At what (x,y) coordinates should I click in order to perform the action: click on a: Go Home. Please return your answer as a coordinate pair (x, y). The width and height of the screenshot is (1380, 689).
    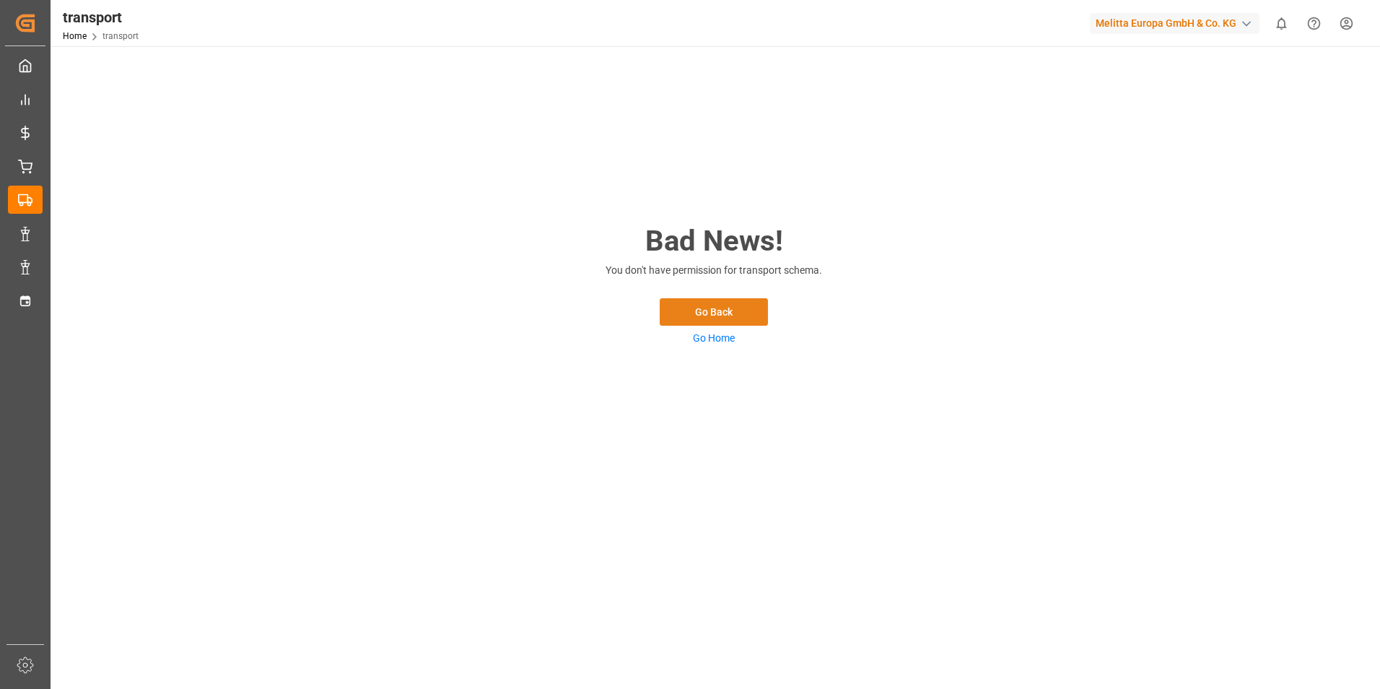
    Looking at the image, I should click on (714, 338).